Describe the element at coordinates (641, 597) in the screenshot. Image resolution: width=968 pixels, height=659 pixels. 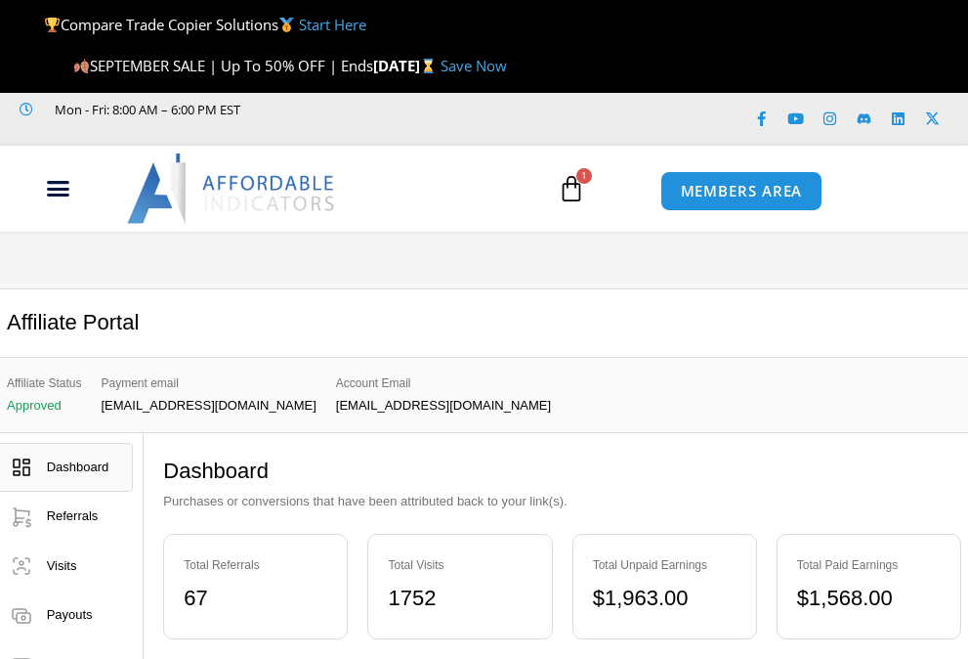
I see `bdi: 1,963.00` at that location.